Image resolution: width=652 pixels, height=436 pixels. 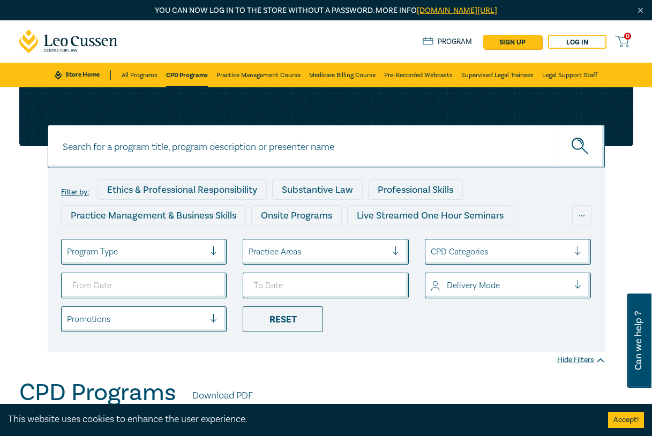 What do you see at coordinates (258, 75) in the screenshot?
I see `a: Practice Management Course` at bounding box center [258, 75].